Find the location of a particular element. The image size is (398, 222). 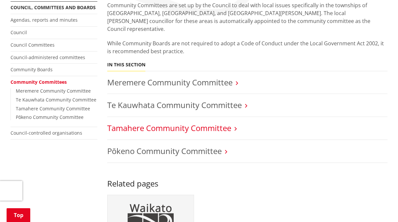

a: Agendas, reports and minutes is located at coordinates (44, 20).